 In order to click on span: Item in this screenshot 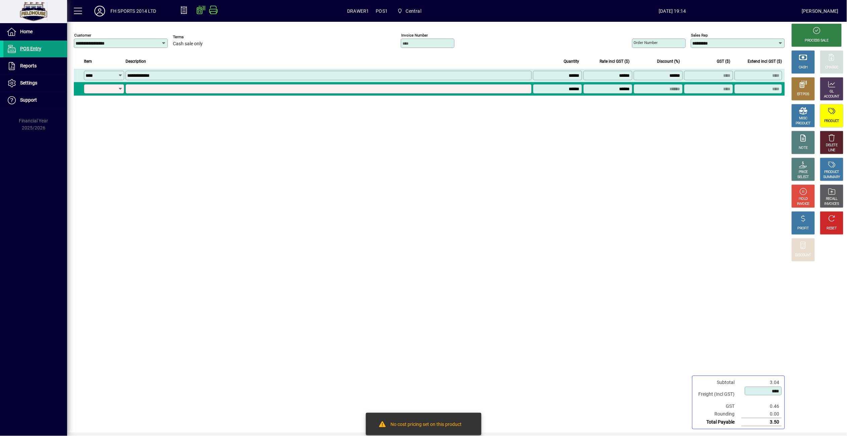, I will do `click(88, 61)`.